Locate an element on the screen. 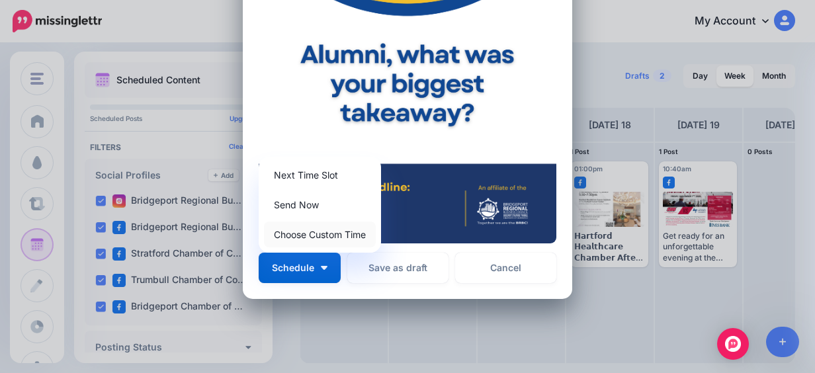 Image resolution: width=815 pixels, height=373 pixels. img: arrow-down-white.png is located at coordinates (324, 268).